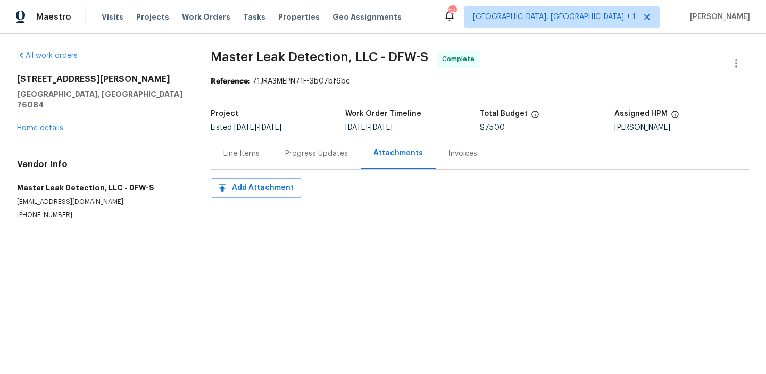  I want to click on span: Complete, so click(460, 59).